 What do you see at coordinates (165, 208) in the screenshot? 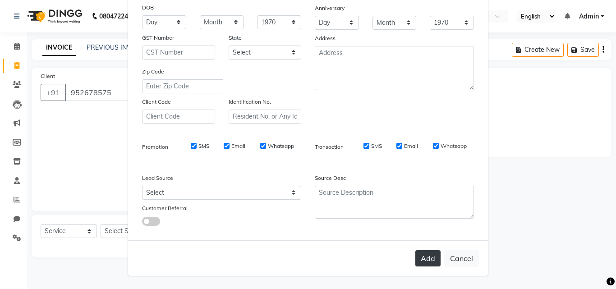
I see `label: Customer Referral` at bounding box center [165, 208].